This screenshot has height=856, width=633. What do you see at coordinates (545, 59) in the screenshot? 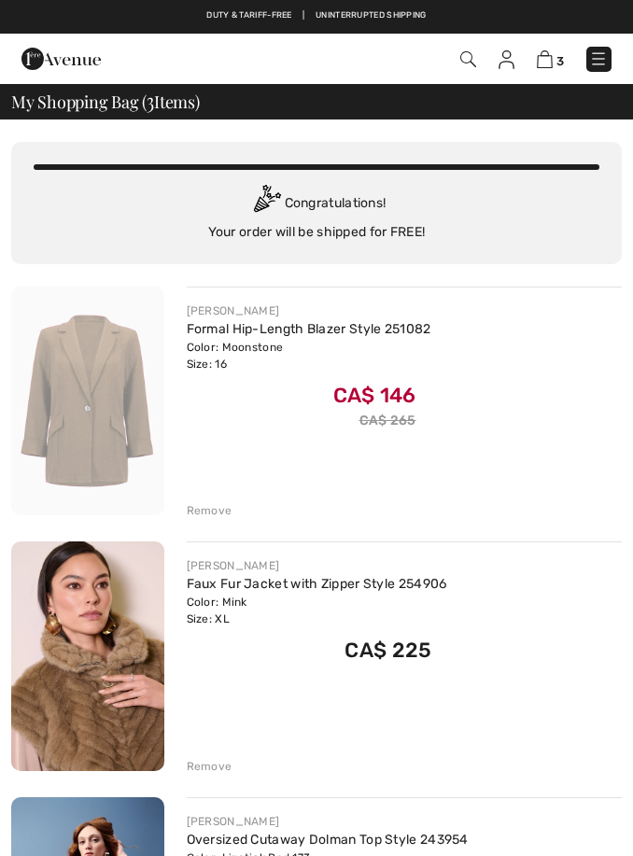
I see `img: Shopping Bag` at bounding box center [545, 59].